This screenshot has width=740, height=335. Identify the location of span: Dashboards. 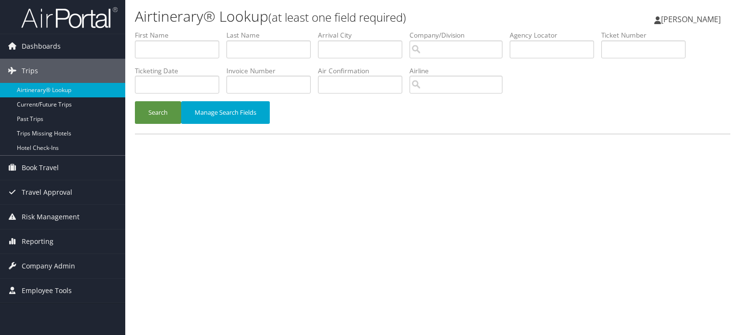
(41, 46).